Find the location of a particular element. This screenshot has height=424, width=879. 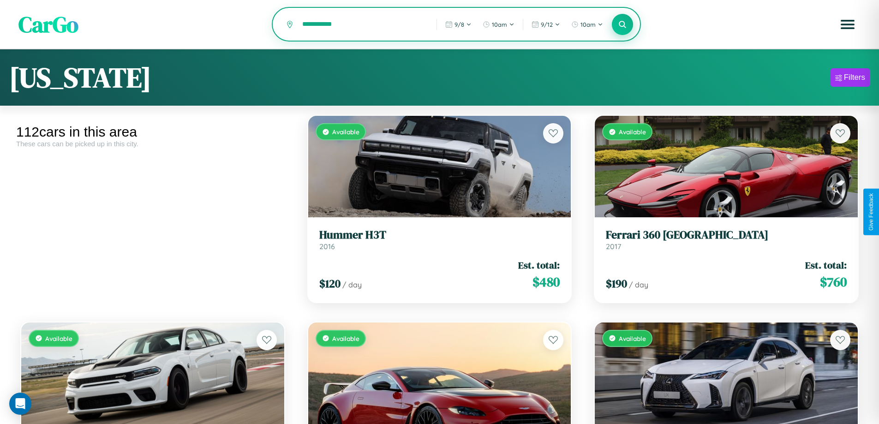

button: 9/8 is located at coordinates (458, 24).